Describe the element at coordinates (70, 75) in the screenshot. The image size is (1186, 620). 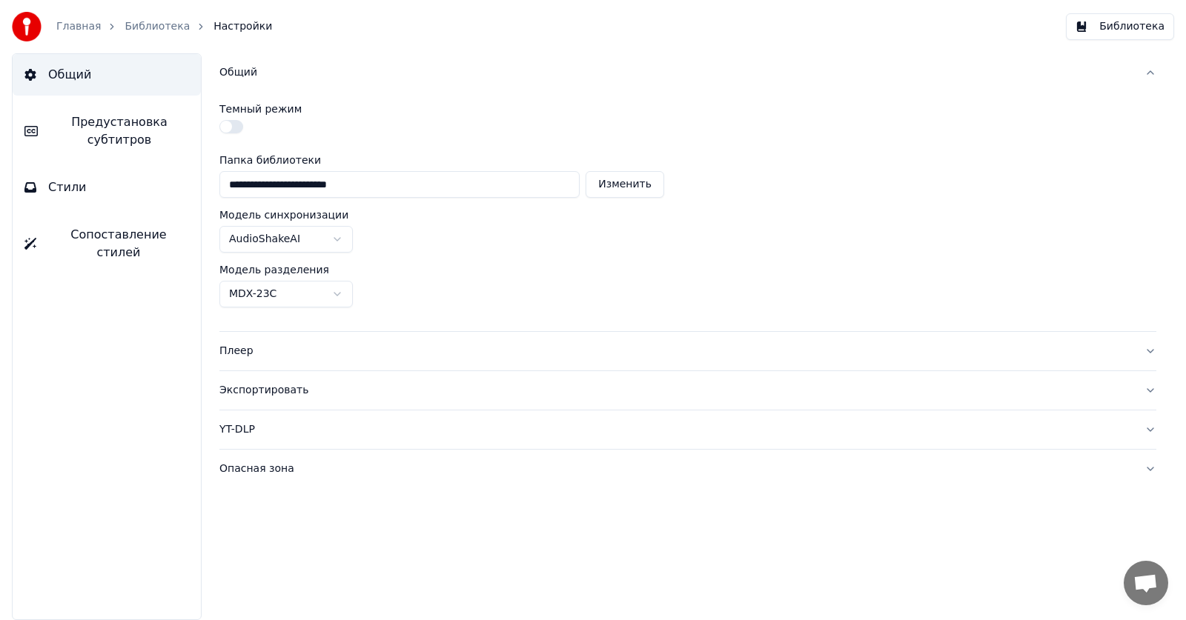
I see `span: Общий` at that location.